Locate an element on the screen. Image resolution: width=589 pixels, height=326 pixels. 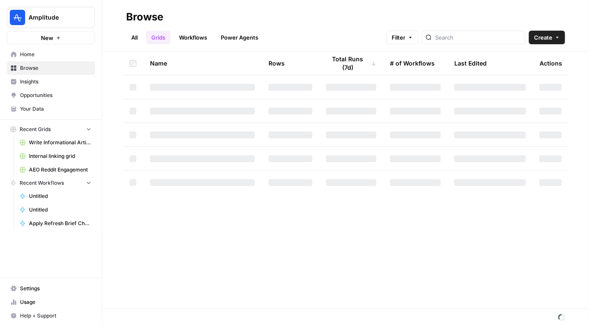
span: Browse is located at coordinates (55, 68).